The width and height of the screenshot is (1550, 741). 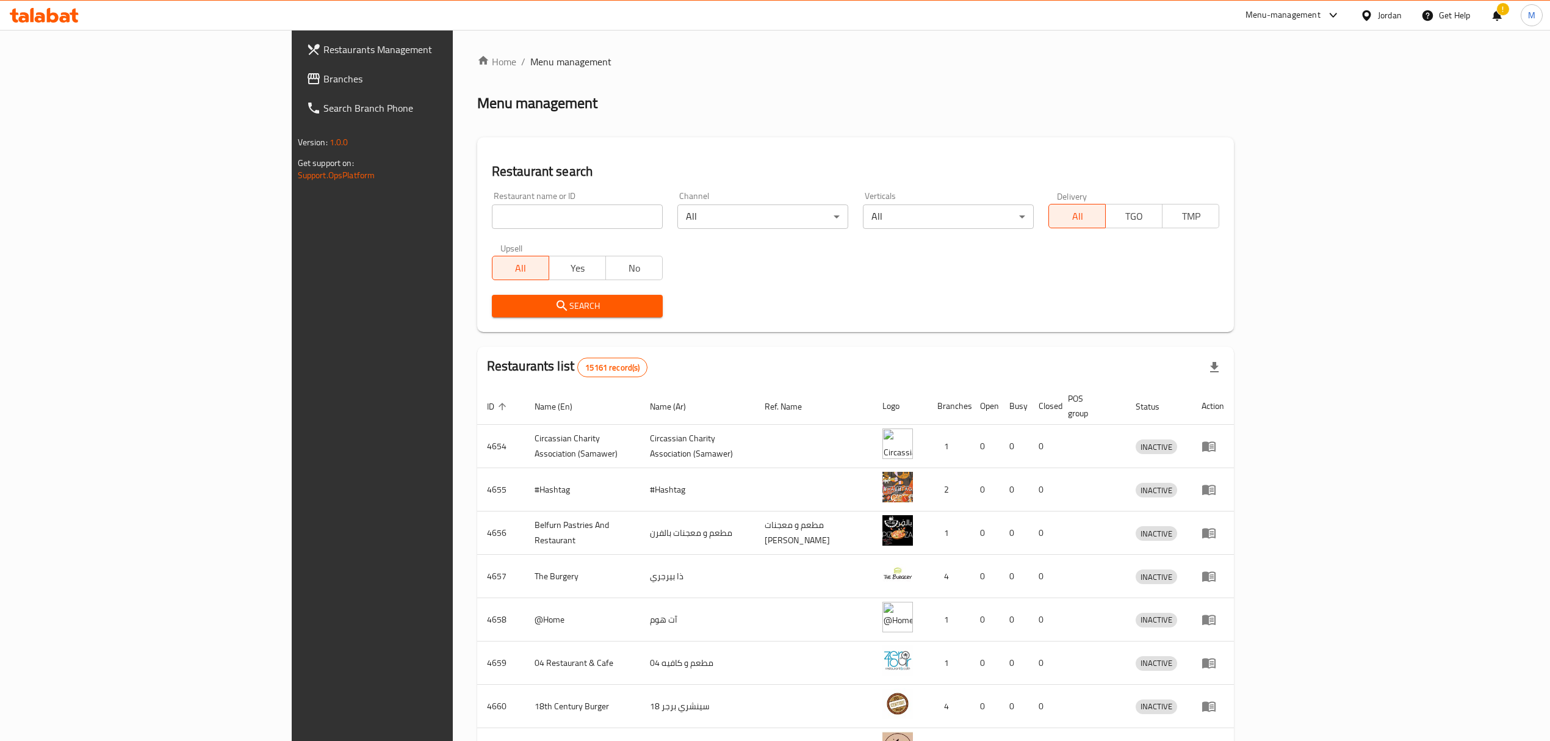 What do you see at coordinates (423, 108) in the screenshot?
I see `a: Search Branch Phone` at bounding box center [423, 108].